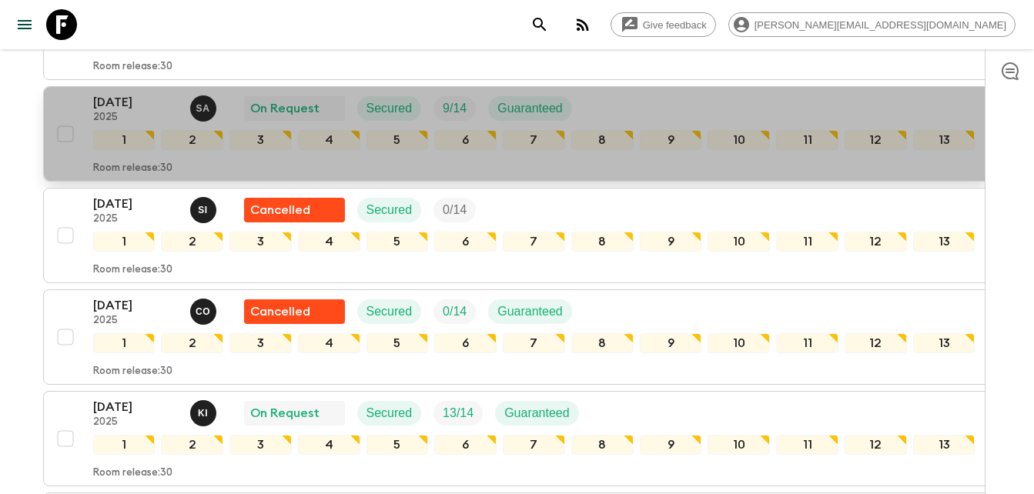  I want to click on a: Give feedback, so click(663, 25).